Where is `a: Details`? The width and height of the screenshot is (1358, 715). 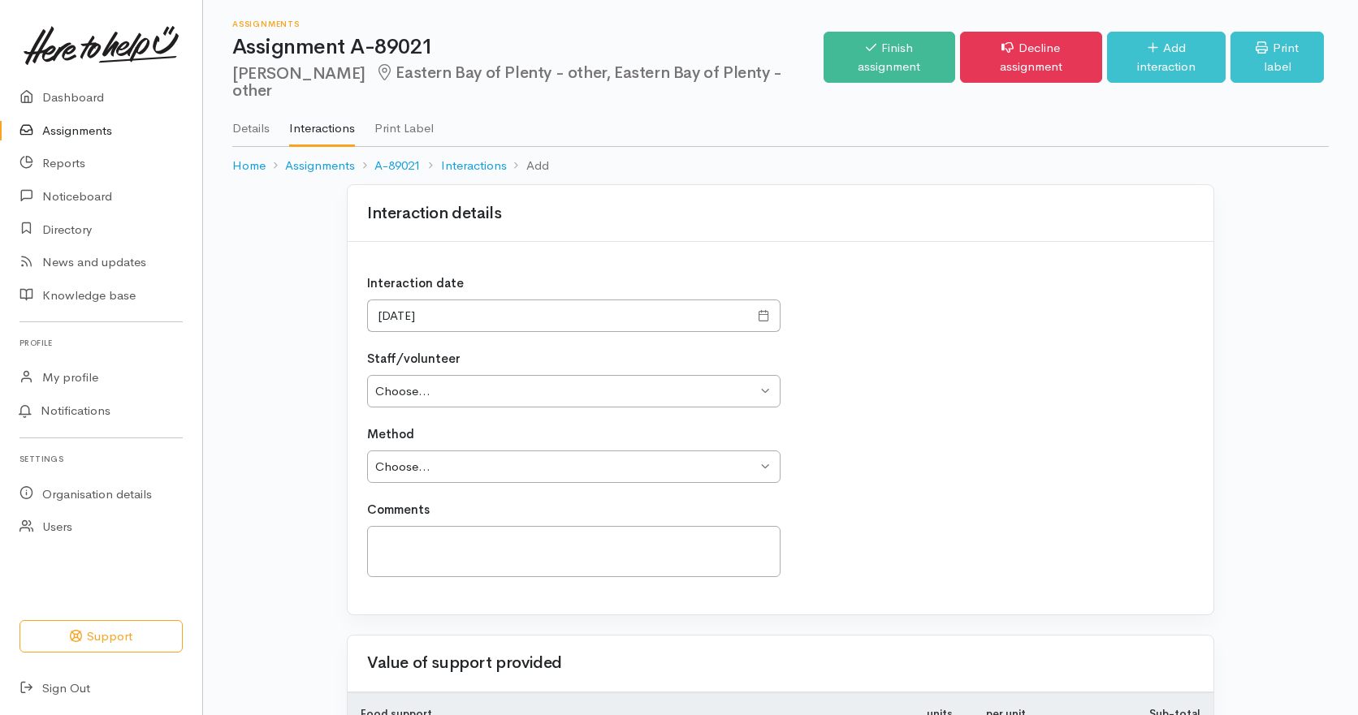 a: Details is located at coordinates (251, 123).